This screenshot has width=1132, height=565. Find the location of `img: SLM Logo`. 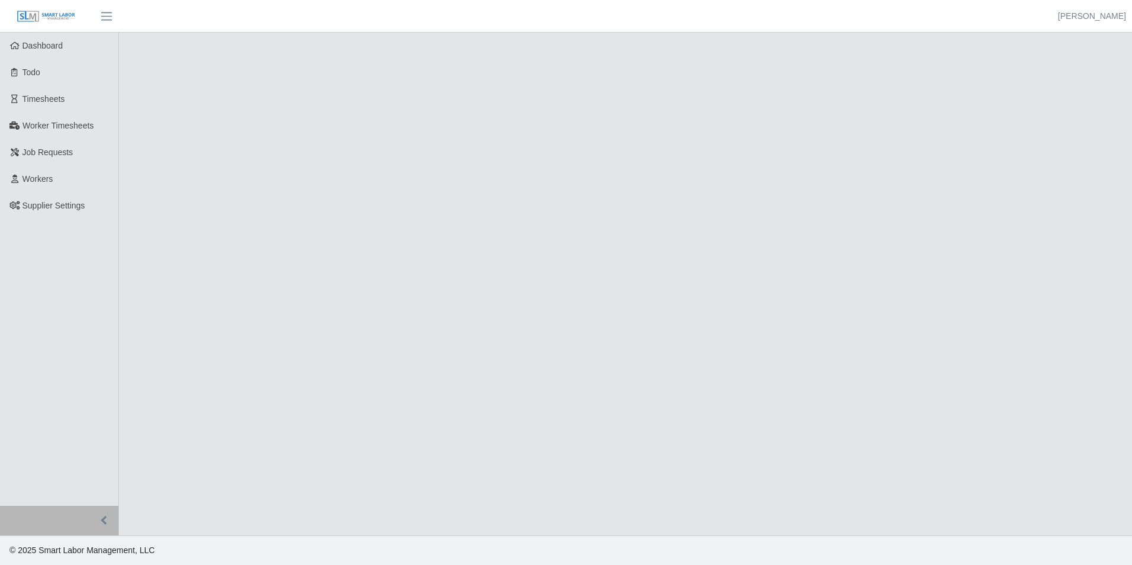

img: SLM Logo is located at coordinates (46, 17).